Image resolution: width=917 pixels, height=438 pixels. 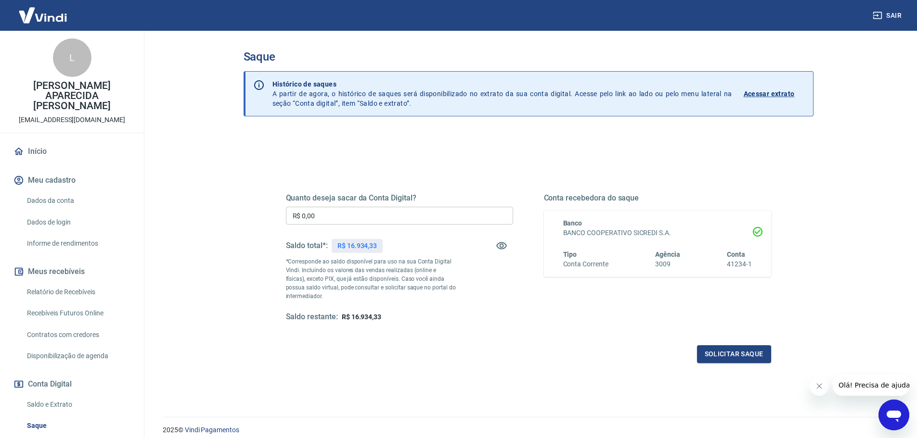 I want to click on div: L, so click(x=72, y=58).